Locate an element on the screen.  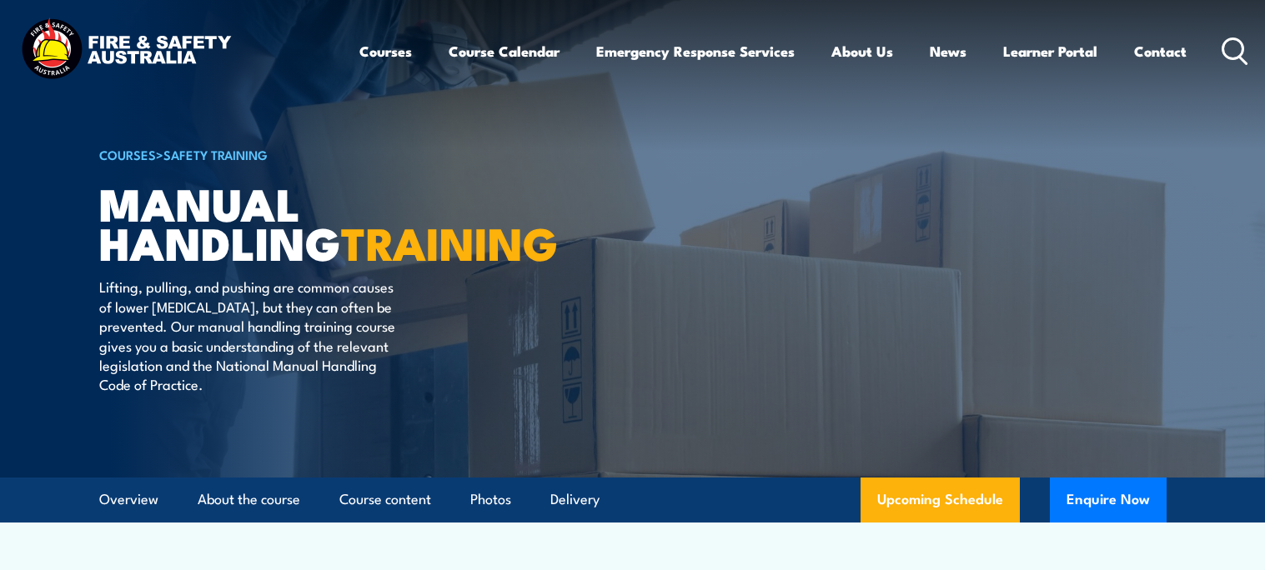
button: Enquire Now is located at coordinates (1108, 500).